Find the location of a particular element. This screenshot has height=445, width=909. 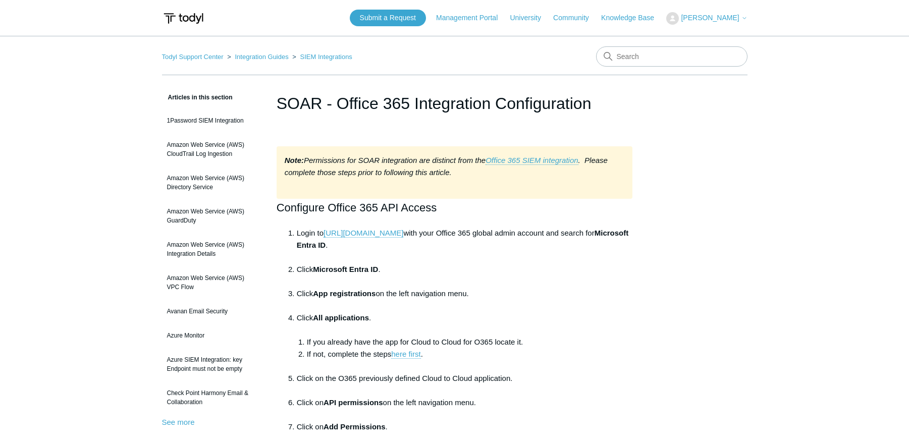

a: Knowledge Base is located at coordinates (633, 18).